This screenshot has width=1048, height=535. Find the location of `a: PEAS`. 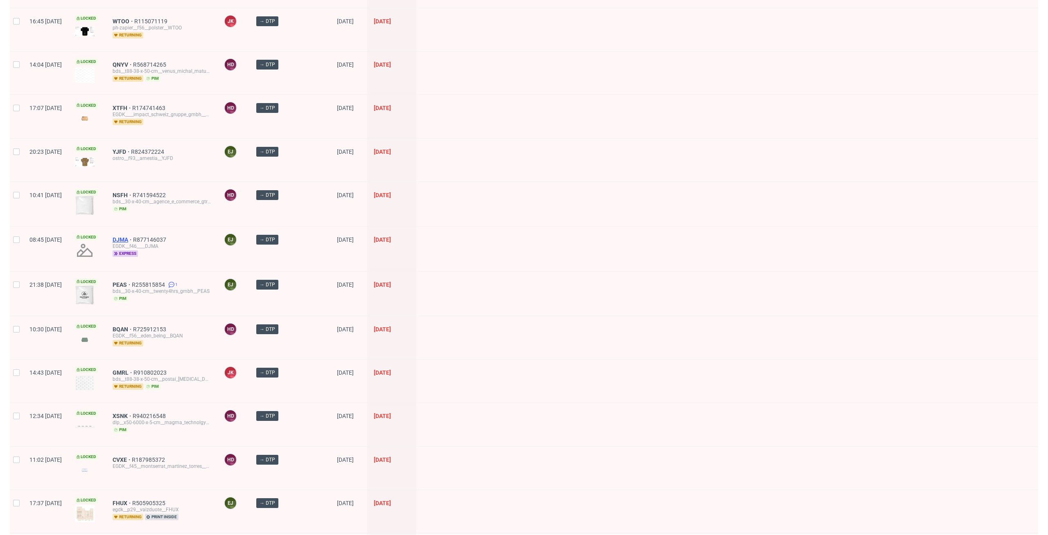

a: PEAS is located at coordinates (122, 285).